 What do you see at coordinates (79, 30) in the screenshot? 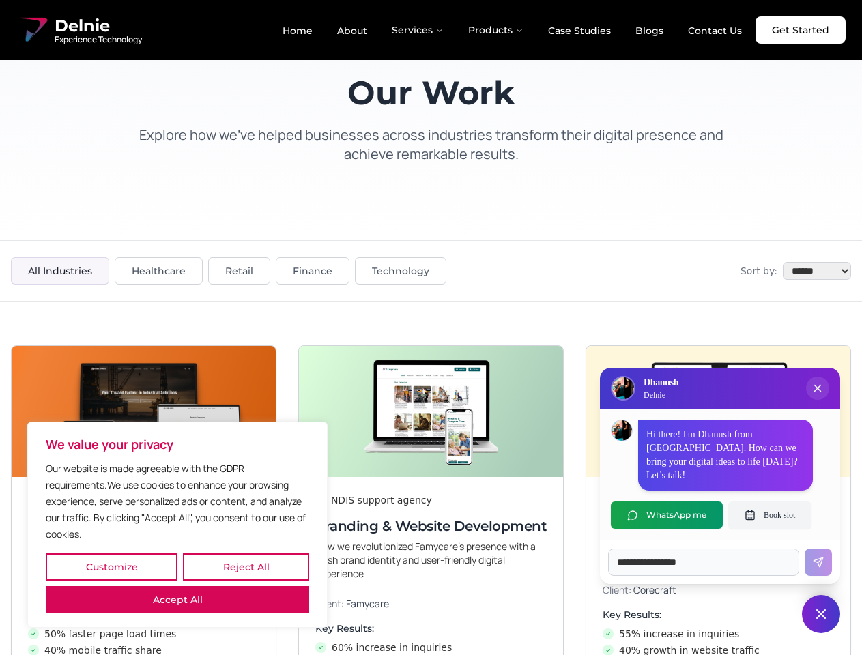
I see `div: Delnie Logo Full` at bounding box center [79, 30].